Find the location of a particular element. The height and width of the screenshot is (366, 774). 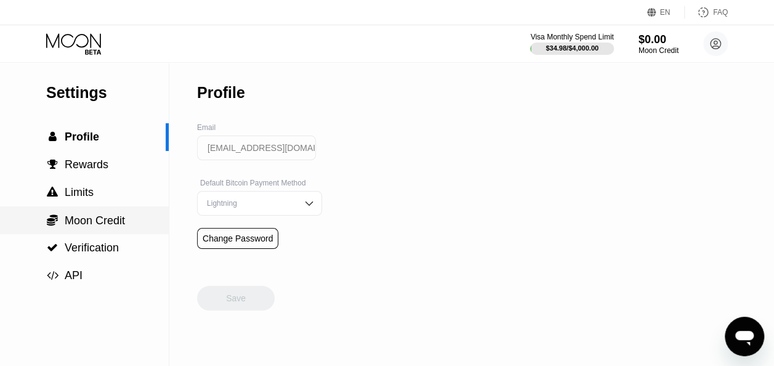

span: Moon Credit is located at coordinates (95, 221).